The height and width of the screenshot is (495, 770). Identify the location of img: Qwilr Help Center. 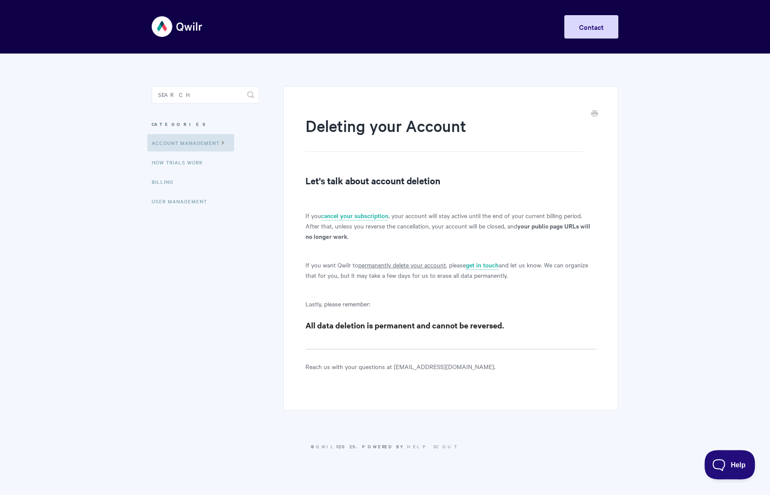
(177, 26).